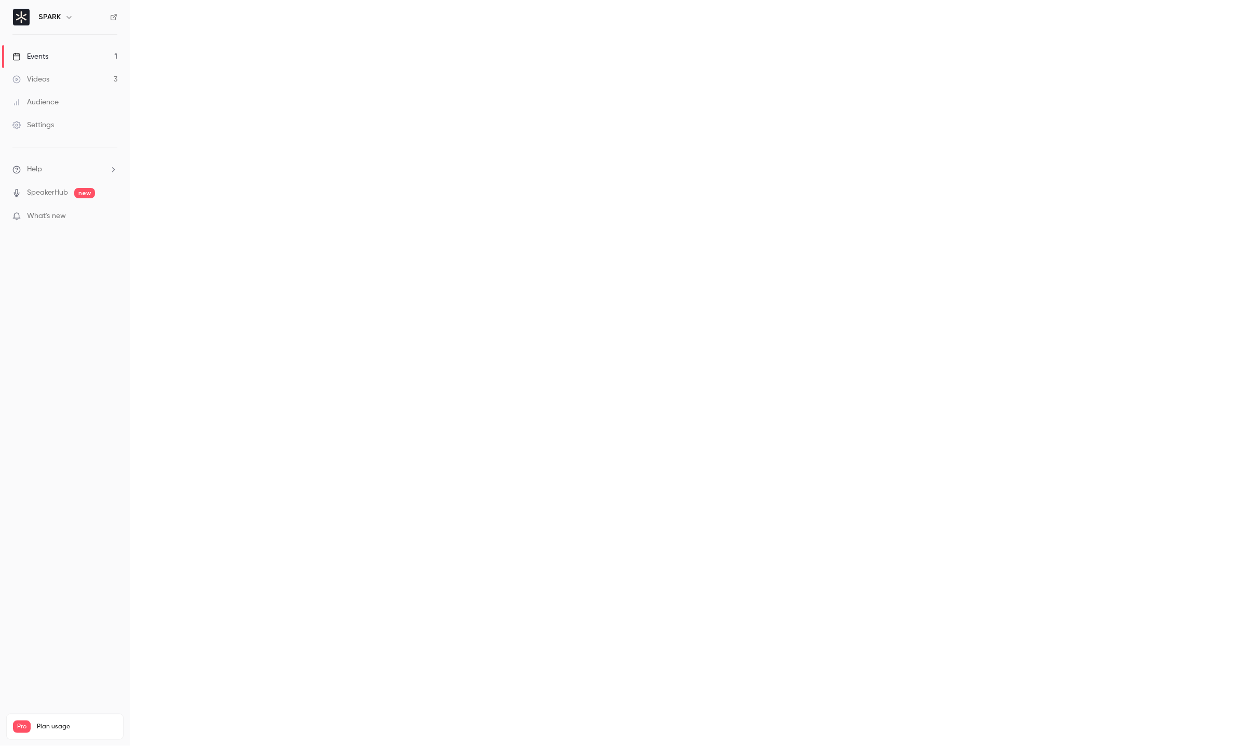 This screenshot has height=746, width=1244. Describe the element at coordinates (34, 169) in the screenshot. I see `span: Help` at that location.